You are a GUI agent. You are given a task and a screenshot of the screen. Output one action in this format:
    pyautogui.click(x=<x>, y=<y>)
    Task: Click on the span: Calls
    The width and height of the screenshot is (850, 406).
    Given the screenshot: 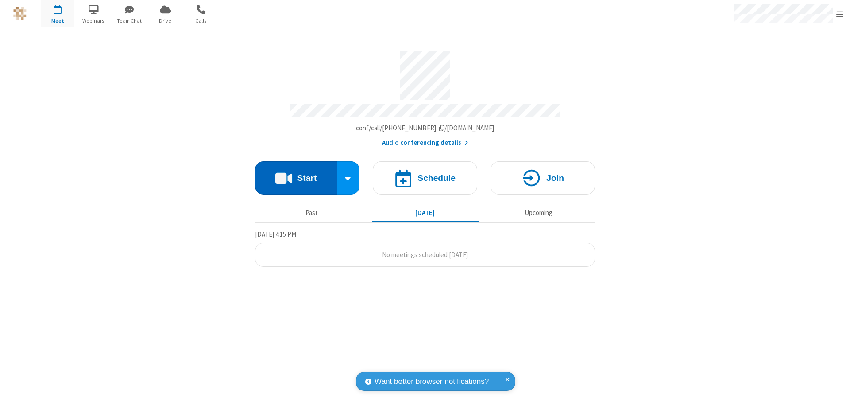 What is the action you would take?
    pyautogui.click(x=201, y=21)
    